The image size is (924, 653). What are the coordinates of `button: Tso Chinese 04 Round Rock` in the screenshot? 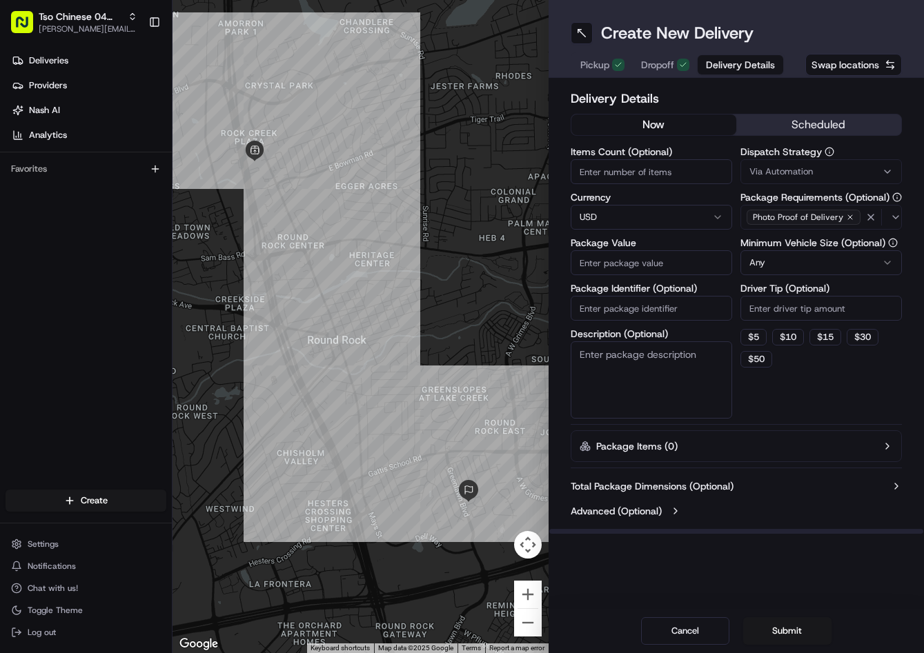 It's located at (80, 17).